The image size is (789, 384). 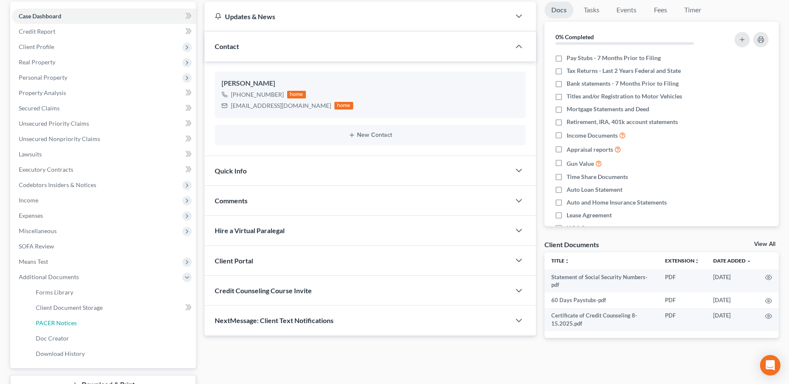 What do you see at coordinates (42, 93) in the screenshot?
I see `span: Property Analysis` at bounding box center [42, 93].